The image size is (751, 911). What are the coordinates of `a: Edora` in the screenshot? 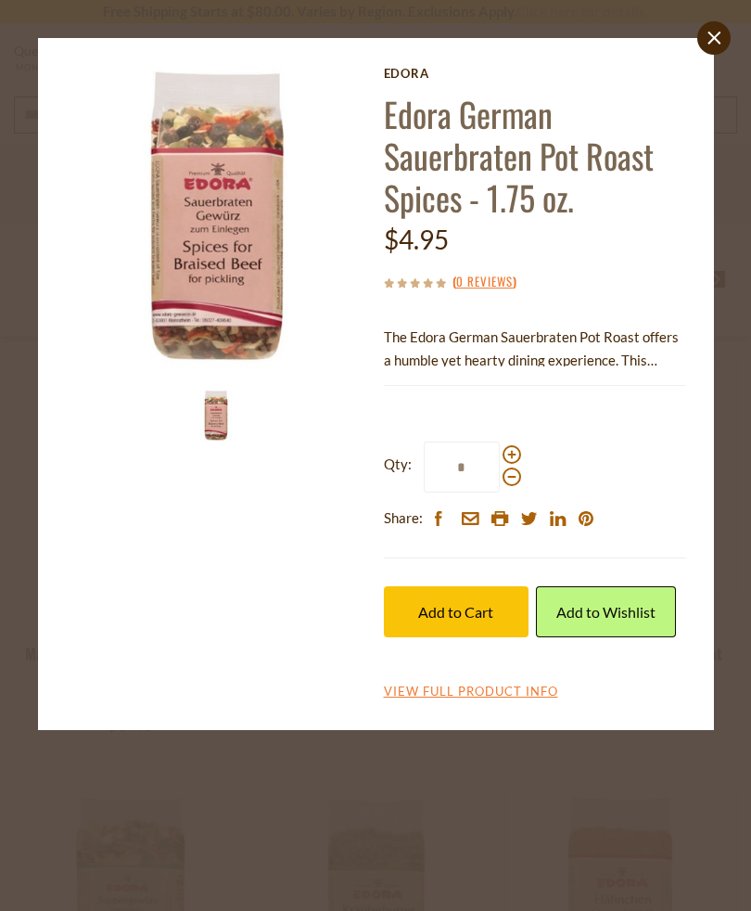 It's located at (535, 73).